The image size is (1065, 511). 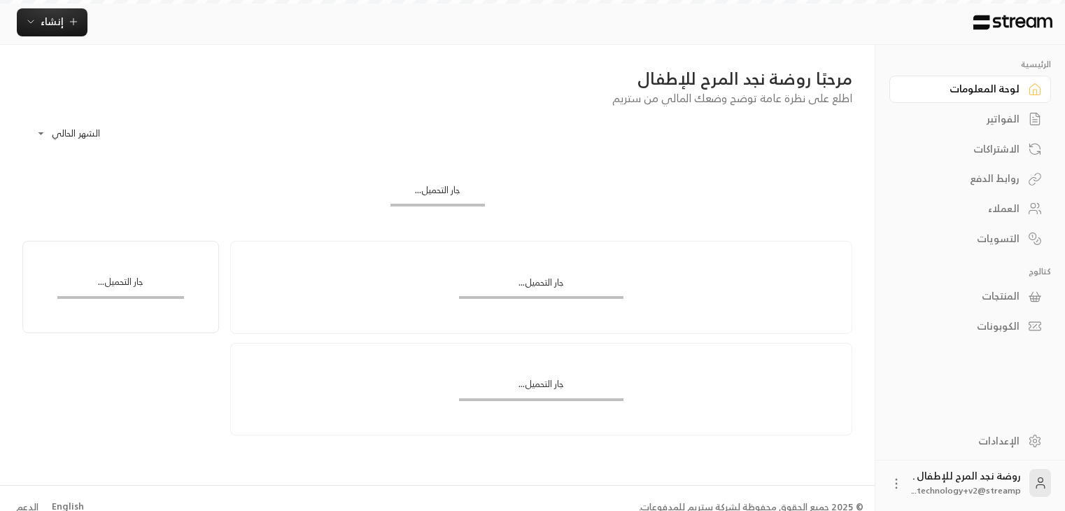 I want to click on a: المنتجات, so click(x=970, y=296).